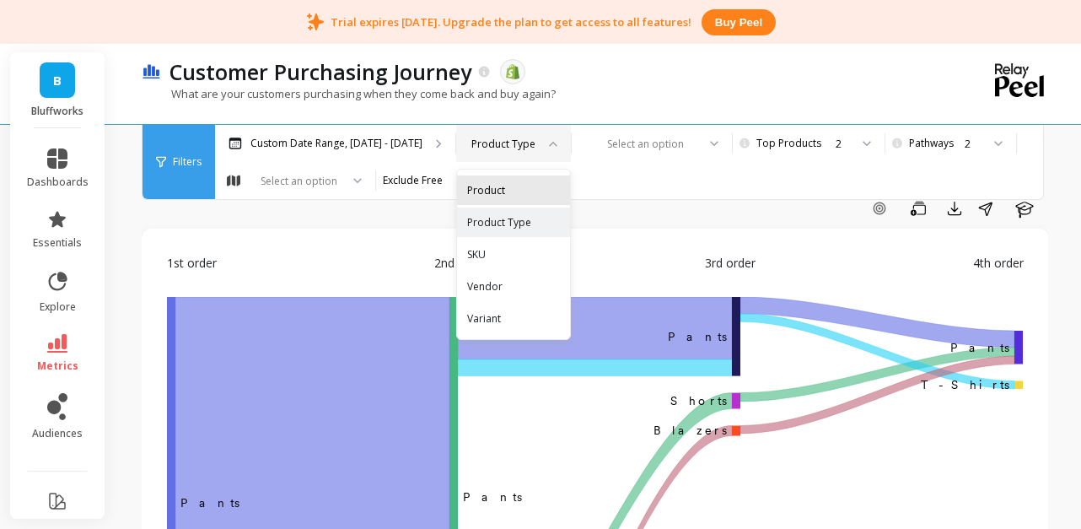  What do you see at coordinates (964, 384) in the screenshot?
I see `text: T-Shirts` at bounding box center [964, 384].